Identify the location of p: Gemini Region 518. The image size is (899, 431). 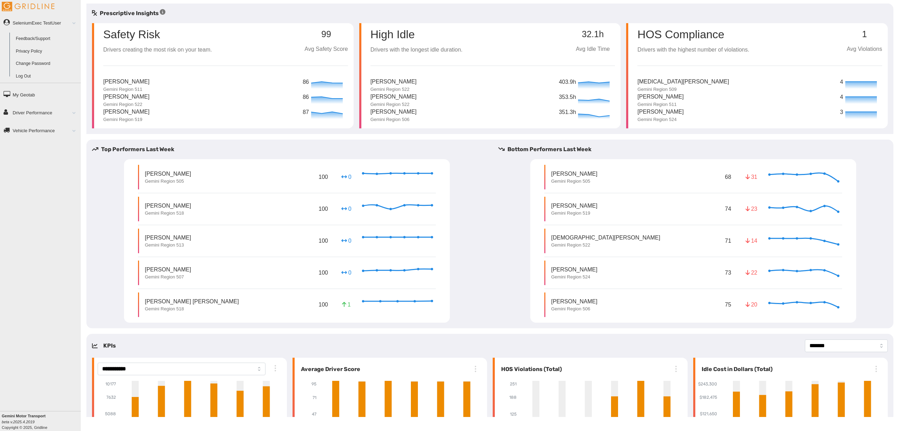
(192, 309).